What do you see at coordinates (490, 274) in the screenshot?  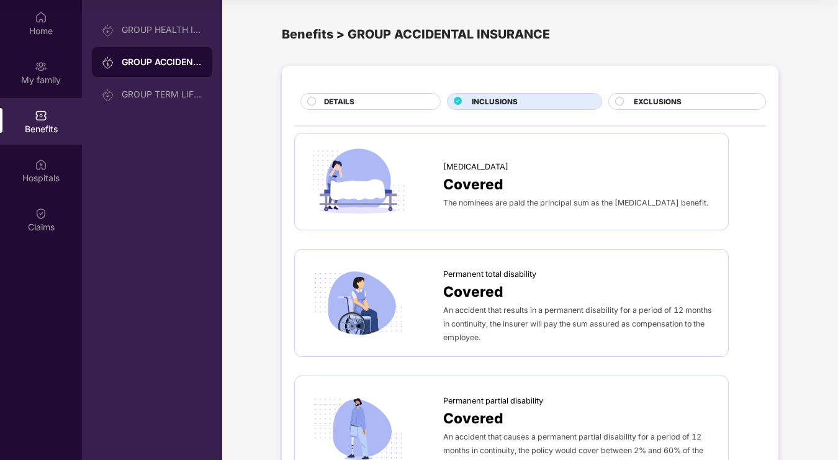 I see `span: Permanent total disability` at bounding box center [490, 274].